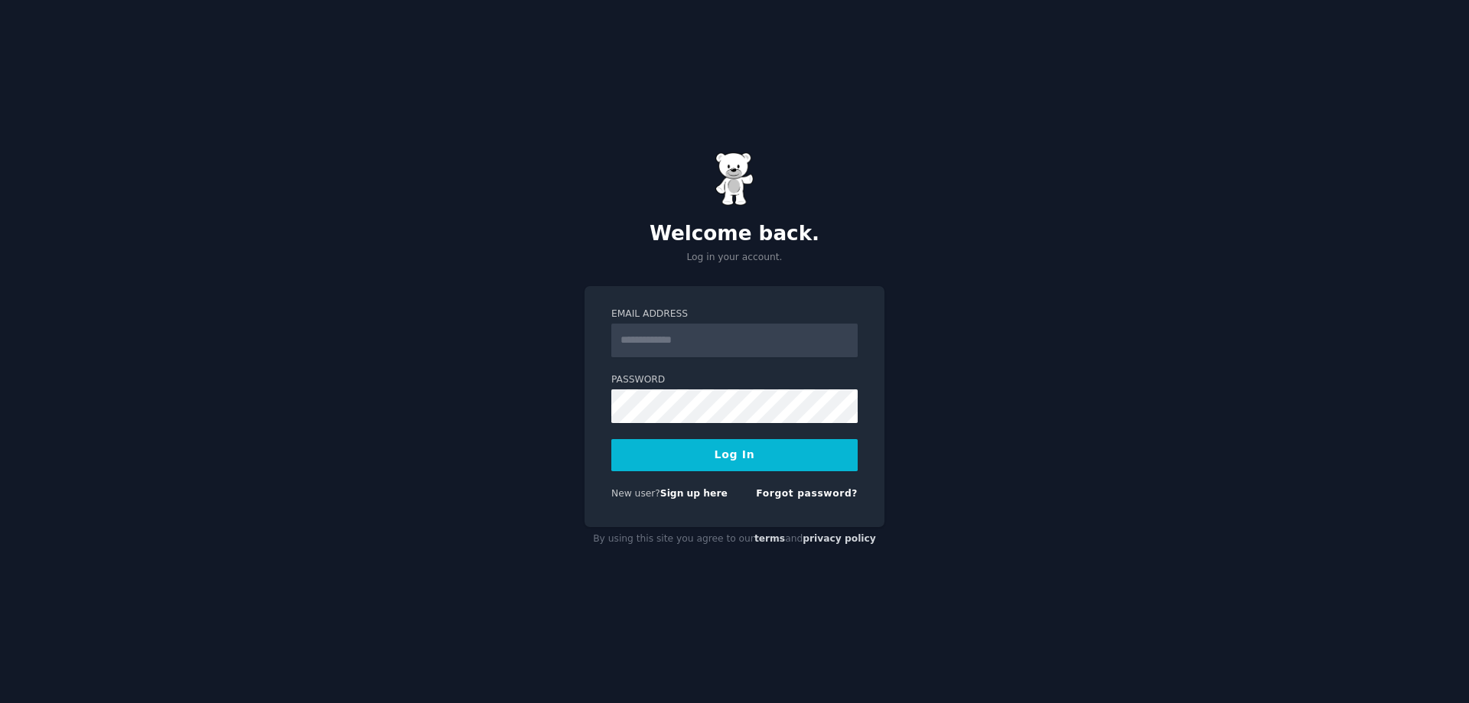 This screenshot has height=703, width=1469. Describe the element at coordinates (735, 539) in the screenshot. I see `div: By using this site you agree to our and` at that location.